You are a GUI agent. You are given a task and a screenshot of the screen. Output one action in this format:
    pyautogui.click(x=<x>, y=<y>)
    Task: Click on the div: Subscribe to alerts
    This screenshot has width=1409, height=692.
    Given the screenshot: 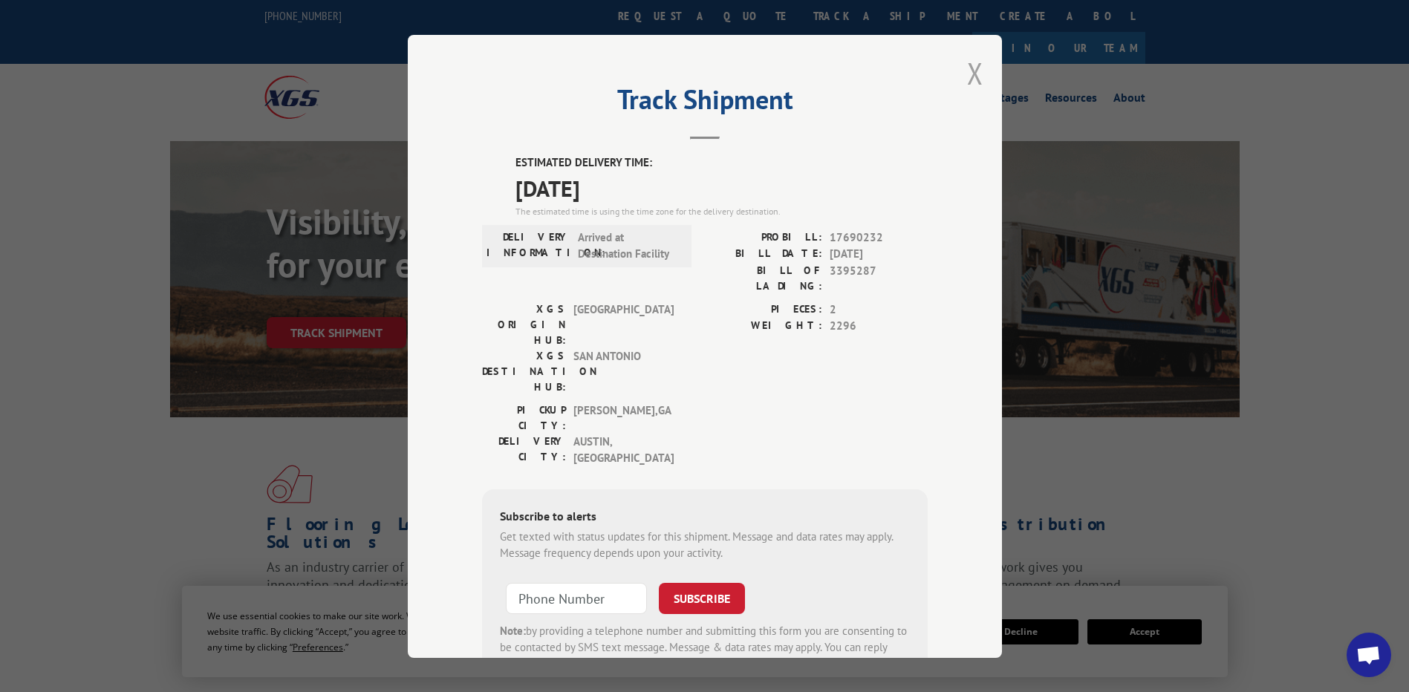 What is the action you would take?
    pyautogui.click(x=705, y=517)
    